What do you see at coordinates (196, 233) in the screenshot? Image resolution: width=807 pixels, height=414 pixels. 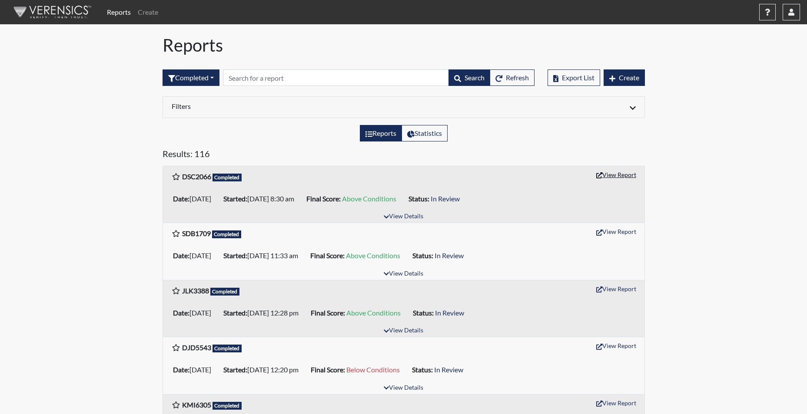 I see `b: SDB1709` at bounding box center [196, 233].